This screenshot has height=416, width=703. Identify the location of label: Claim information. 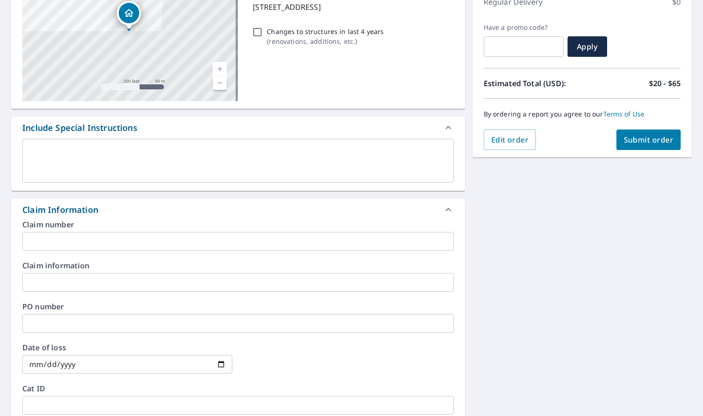
(238, 266).